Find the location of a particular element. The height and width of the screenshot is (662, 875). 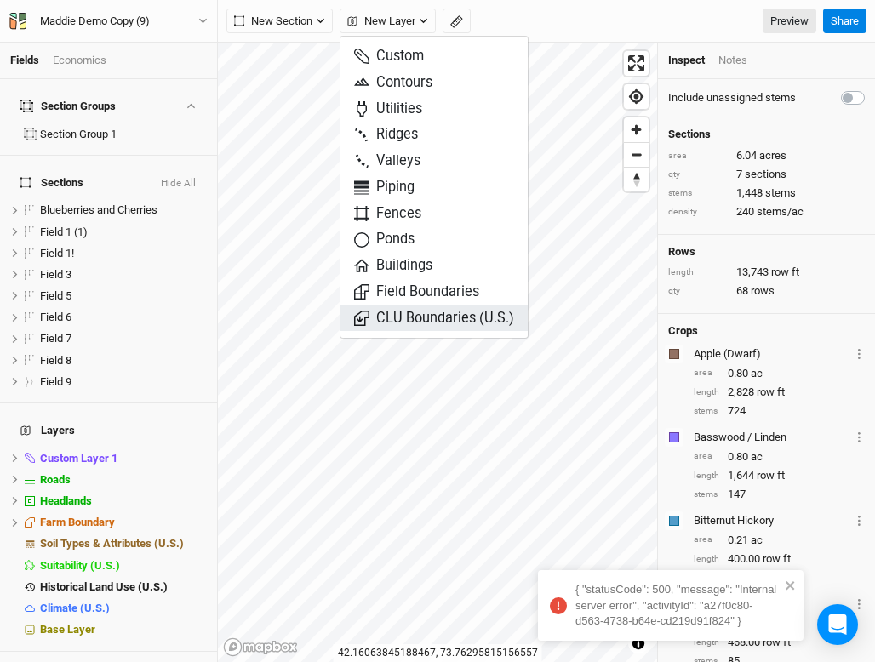

div: 724 is located at coordinates (779, 411).